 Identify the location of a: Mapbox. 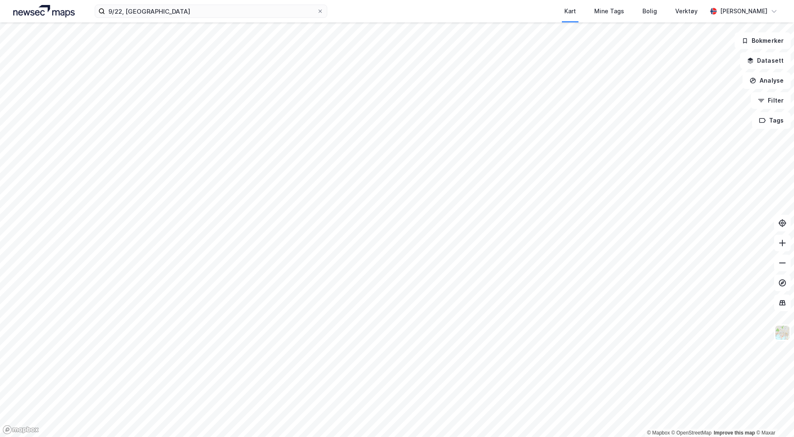
(659, 433).